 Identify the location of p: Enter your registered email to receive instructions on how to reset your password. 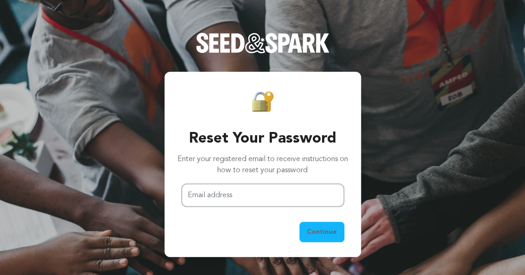
(263, 165).